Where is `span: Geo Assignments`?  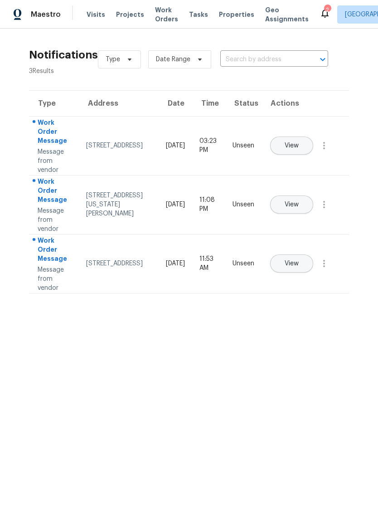
span: Geo Assignments is located at coordinates (287, 15).